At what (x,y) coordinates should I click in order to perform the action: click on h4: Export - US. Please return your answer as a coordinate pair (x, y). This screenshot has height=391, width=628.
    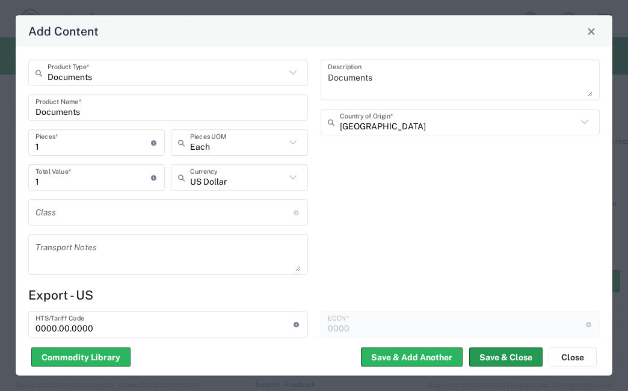
    Looking at the image, I should click on (314, 295).